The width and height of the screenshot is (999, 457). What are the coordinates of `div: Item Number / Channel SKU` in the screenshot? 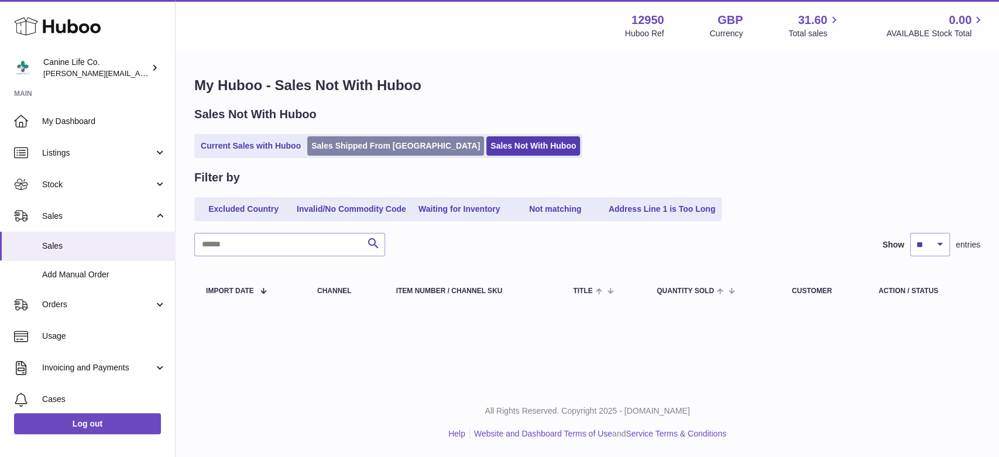 It's located at (473, 291).